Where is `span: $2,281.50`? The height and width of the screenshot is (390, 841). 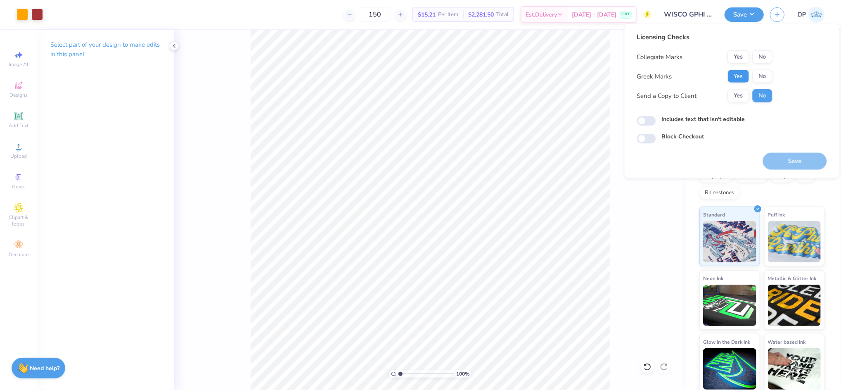
span: $2,281.50 is located at coordinates (481, 14).